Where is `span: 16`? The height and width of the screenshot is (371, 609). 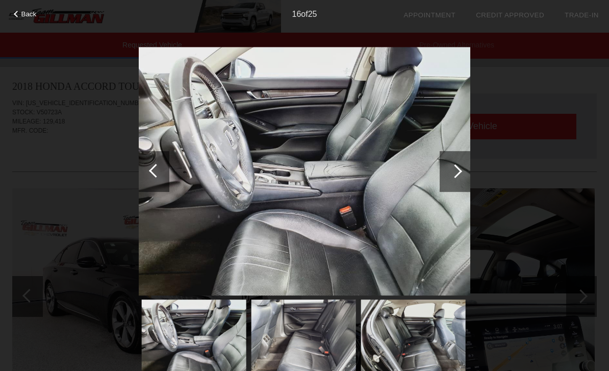
span: 16 is located at coordinates (297, 14).